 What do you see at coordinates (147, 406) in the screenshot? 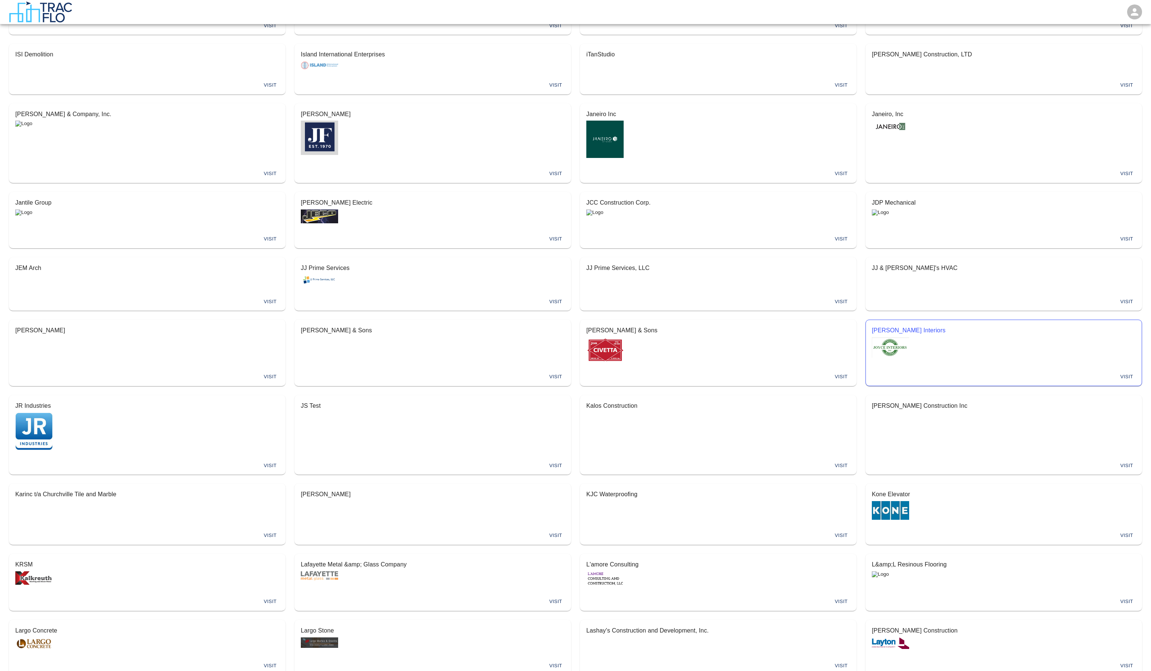
I see `p: JR Industries` at bounding box center [147, 406].